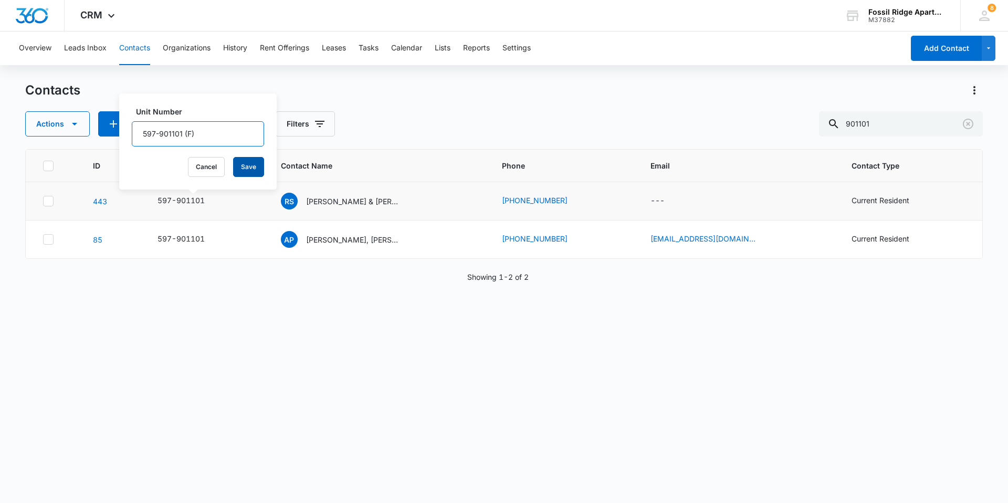 The height and width of the screenshot is (503, 1008). Describe the element at coordinates (198, 134) in the screenshot. I see `input: Unit Number` at that location.